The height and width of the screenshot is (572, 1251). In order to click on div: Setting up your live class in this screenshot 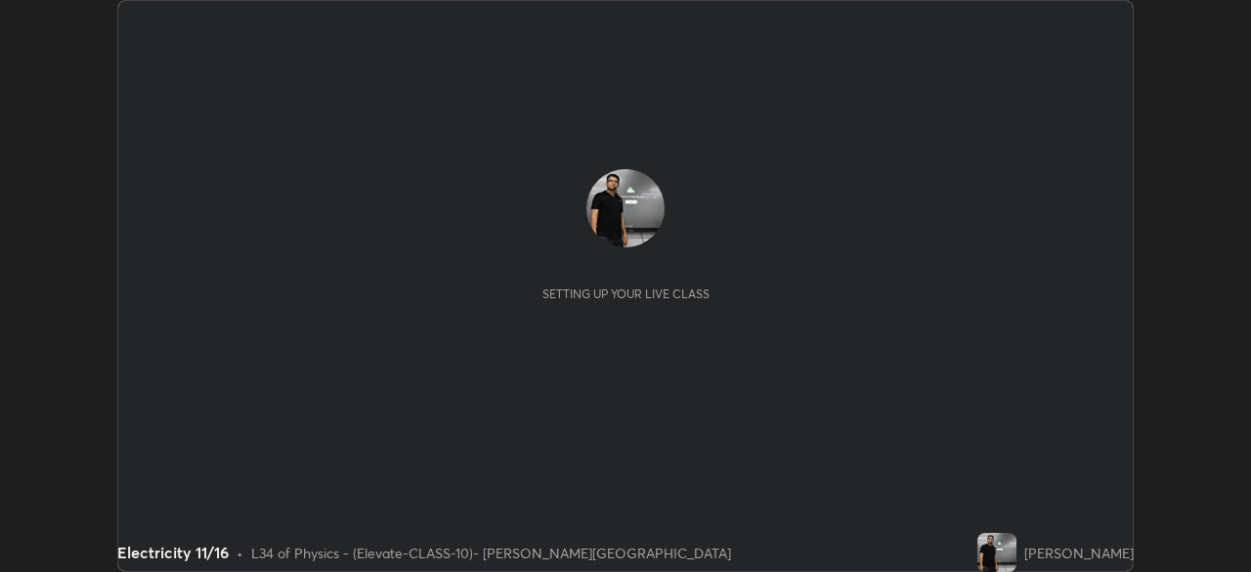, I will do `click(626, 293)`.